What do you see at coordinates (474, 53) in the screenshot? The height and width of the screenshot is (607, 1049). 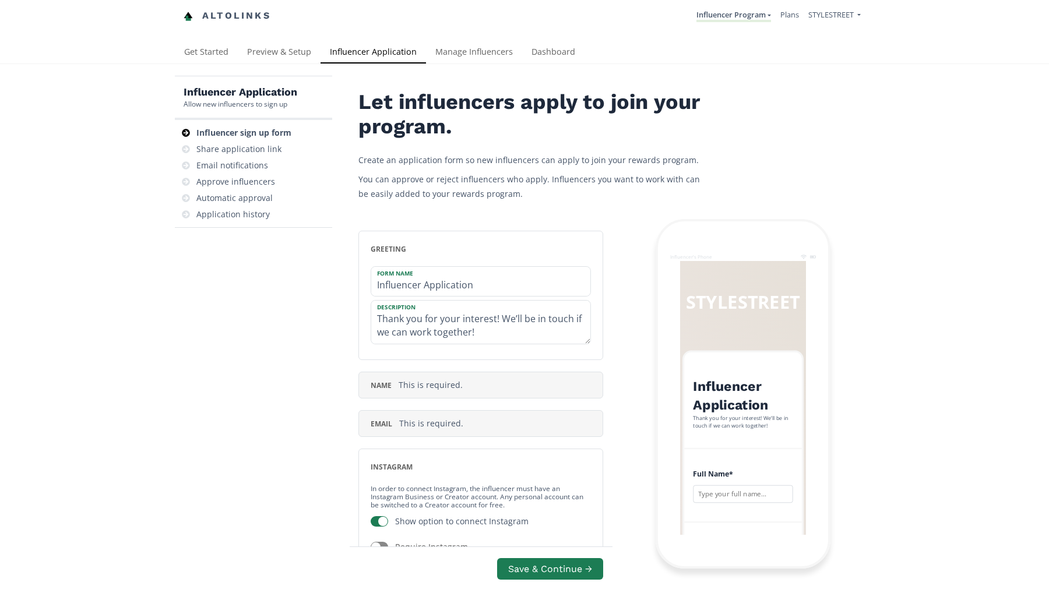 I see `a: Manage Influencers` at bounding box center [474, 53].